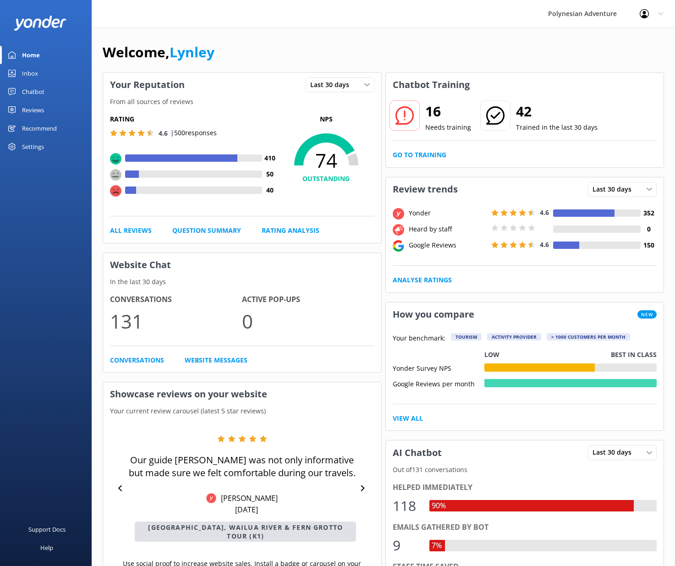  Describe the element at coordinates (31, 55) in the screenshot. I see `div: Home` at that location.